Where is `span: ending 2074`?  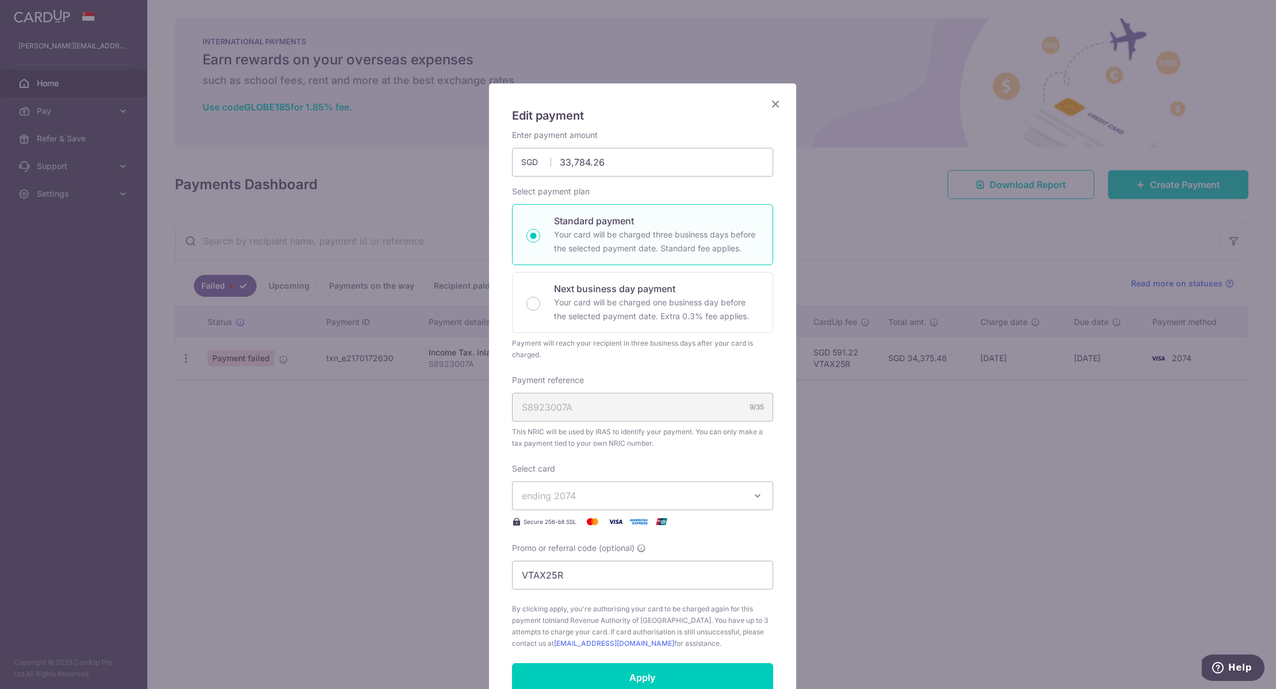
span: ending 2074 is located at coordinates (549, 496).